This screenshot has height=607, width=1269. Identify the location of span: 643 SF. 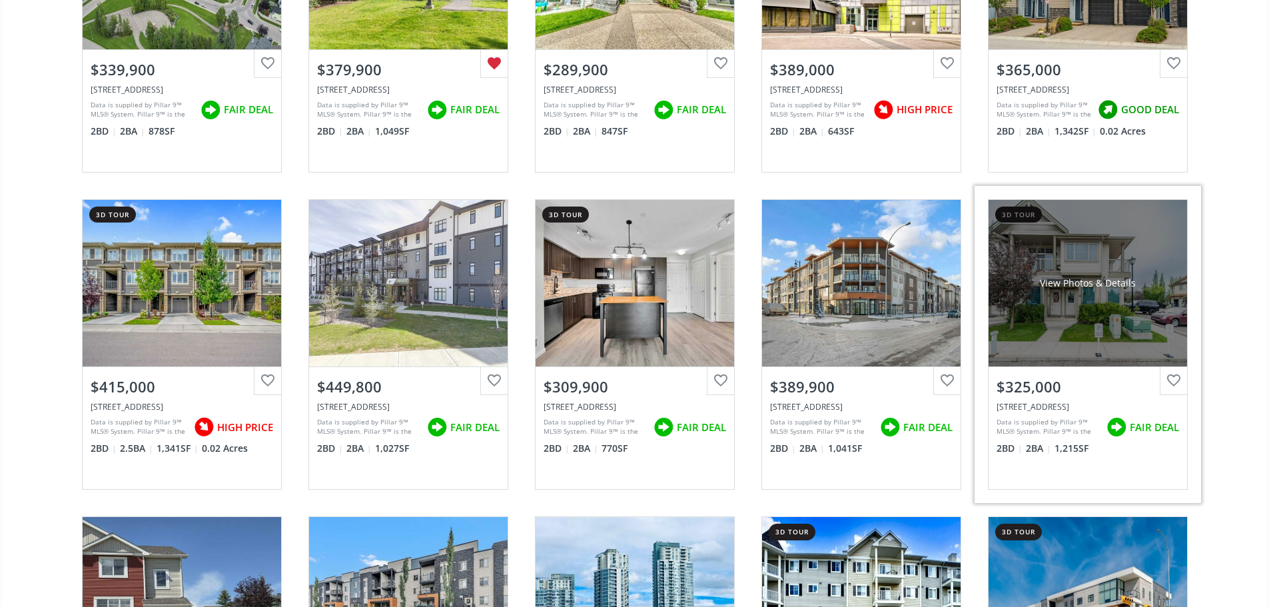
(841, 131).